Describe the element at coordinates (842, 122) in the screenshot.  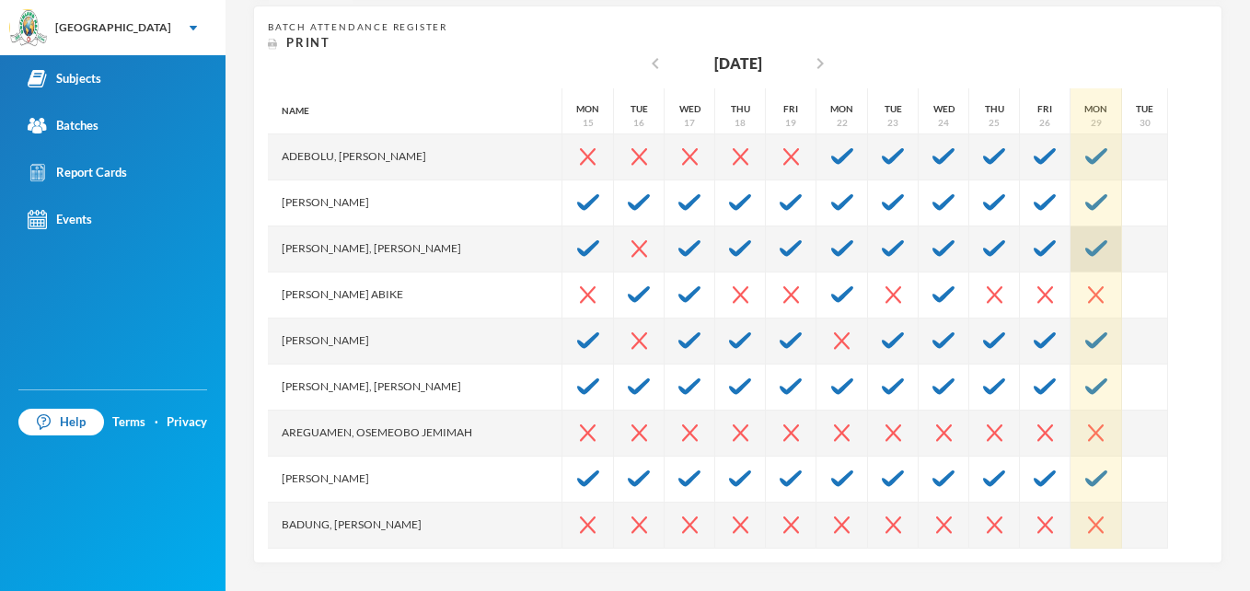
I see `div: 22` at that location.